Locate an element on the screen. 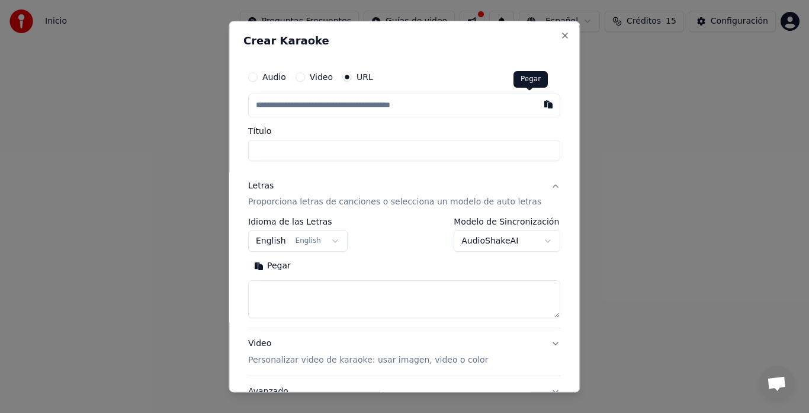  div: Video is located at coordinates (368, 352).